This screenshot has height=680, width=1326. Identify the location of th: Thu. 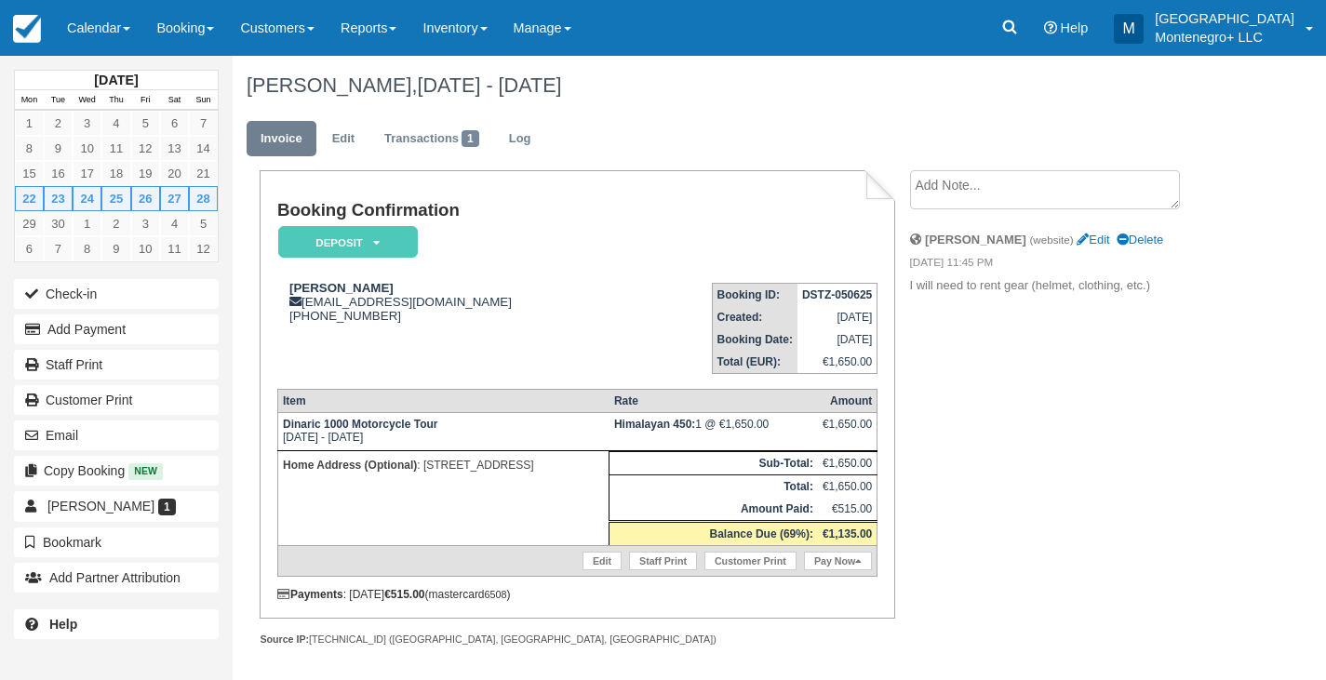
(115, 100).